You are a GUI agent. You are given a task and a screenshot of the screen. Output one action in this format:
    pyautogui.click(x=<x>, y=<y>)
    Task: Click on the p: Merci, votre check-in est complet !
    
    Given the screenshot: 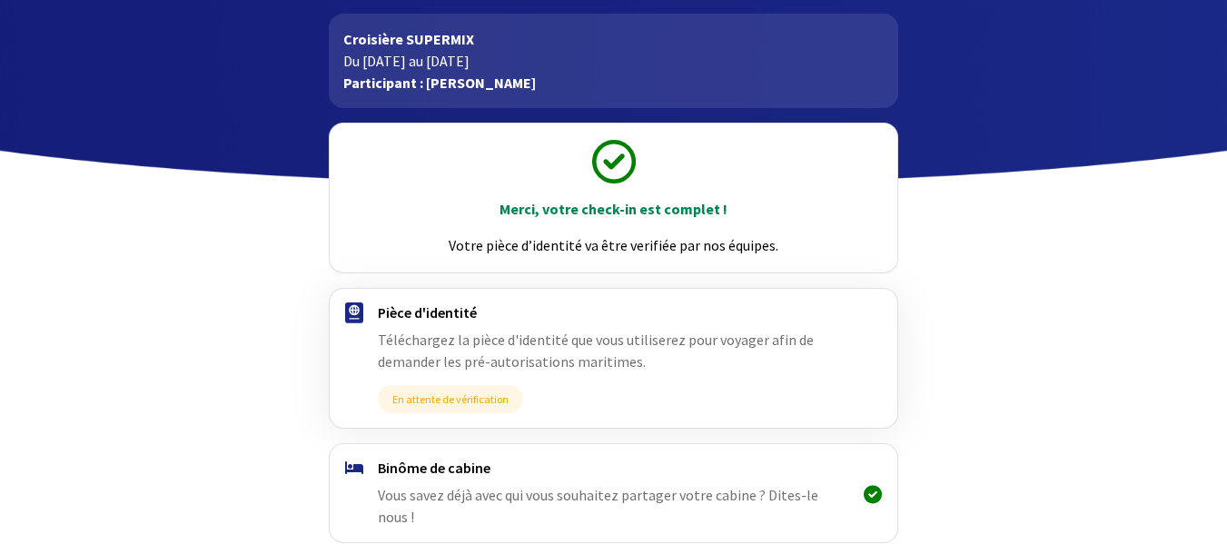 What is the action you would take?
    pyautogui.click(x=613, y=209)
    